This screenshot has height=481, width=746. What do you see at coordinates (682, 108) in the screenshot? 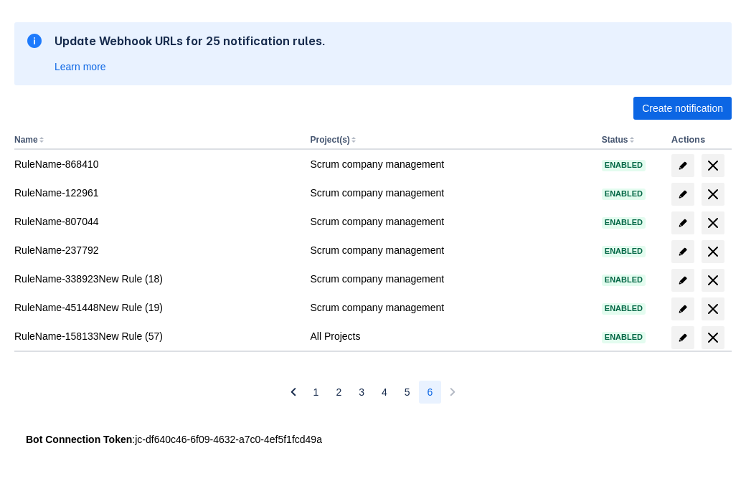
I see `span: Create notification` at bounding box center [682, 108].